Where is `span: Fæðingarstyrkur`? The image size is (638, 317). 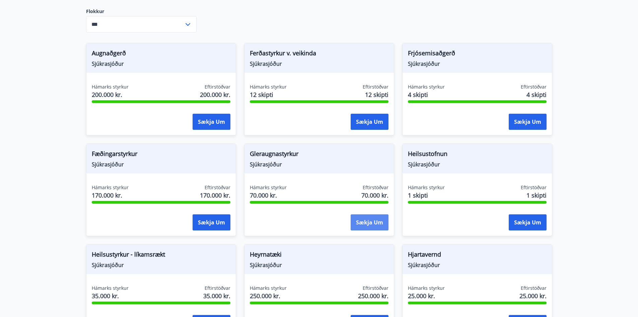
span: Fæðingarstyrkur is located at coordinates (161, 155).